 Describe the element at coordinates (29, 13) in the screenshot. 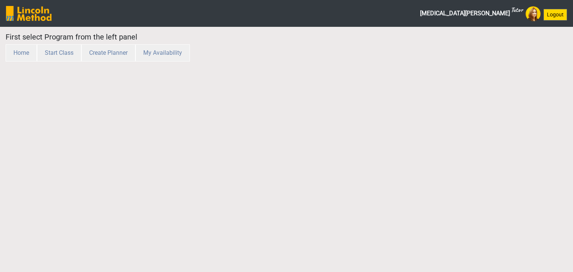

I see `img: SGY6awQAAAABJRU5ErkJggg==` at that location.